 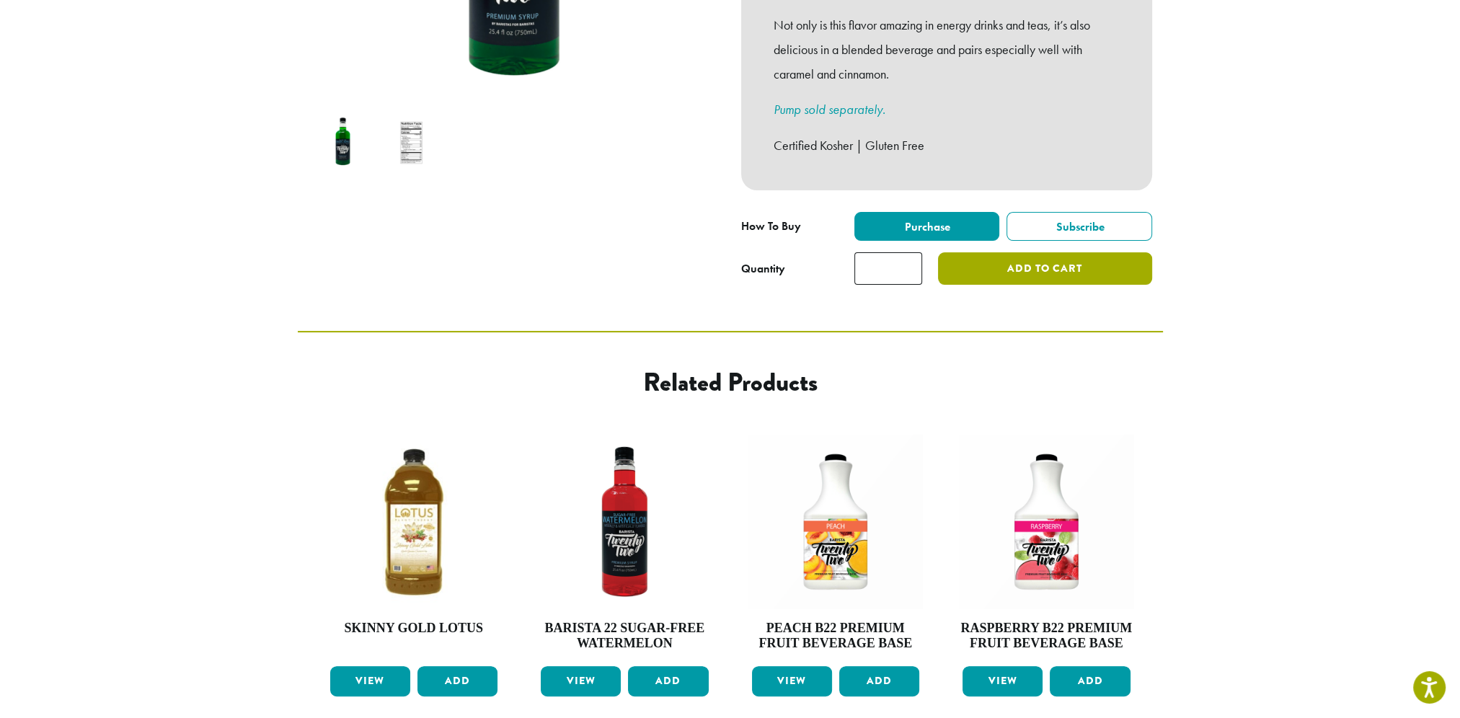 I want to click on h4: Raspberry B22 Premium Fruit Beverage Base, so click(x=1046, y=636).